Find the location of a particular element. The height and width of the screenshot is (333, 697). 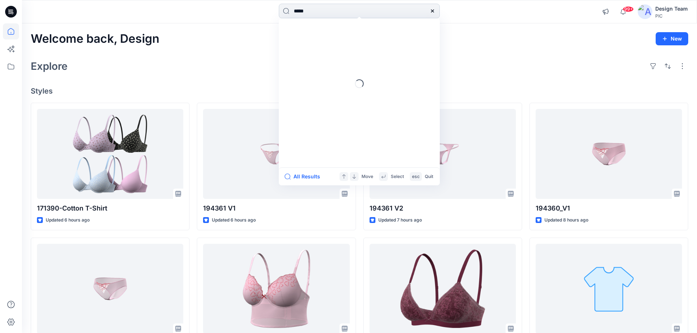

img: avatar is located at coordinates (645, 12).